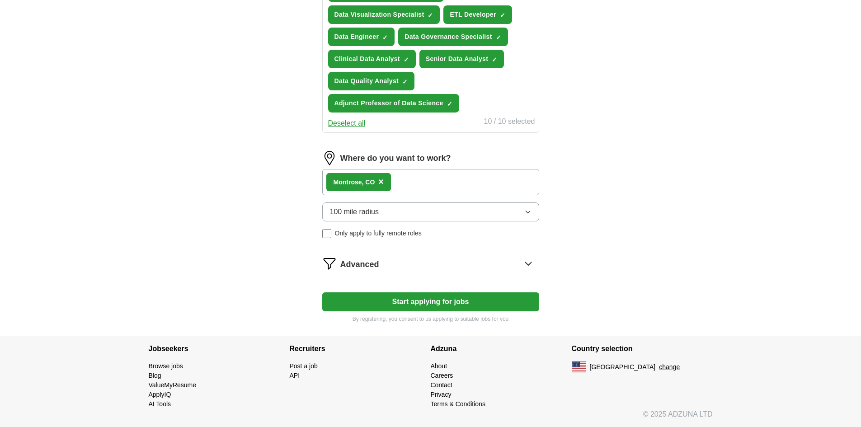  I want to click on span: Senior Data Analyst, so click(457, 59).